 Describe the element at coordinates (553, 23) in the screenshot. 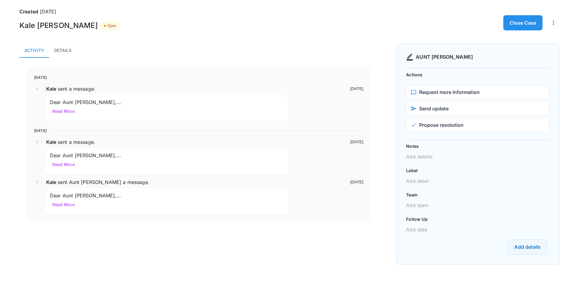

I see `button: more actions` at that location.